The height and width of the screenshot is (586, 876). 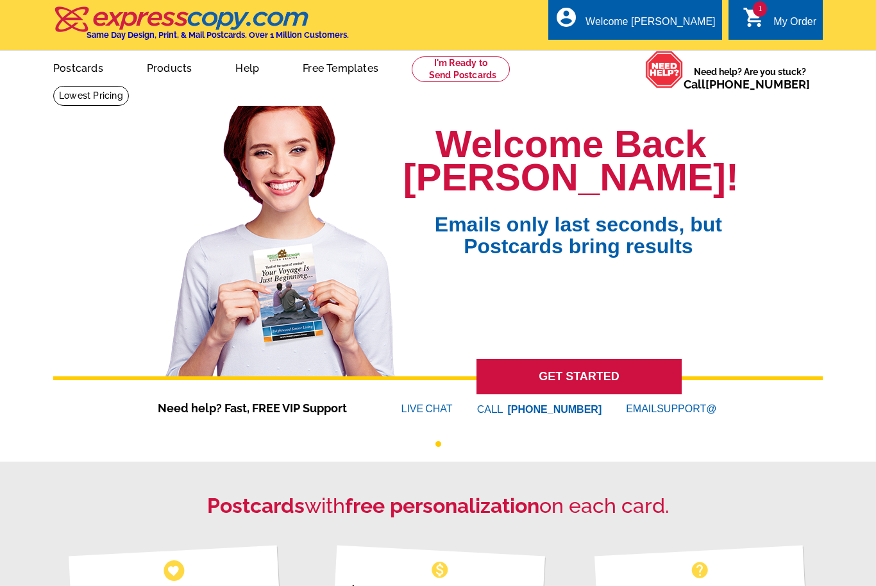 I want to click on a: LIVECHAT, so click(x=427, y=409).